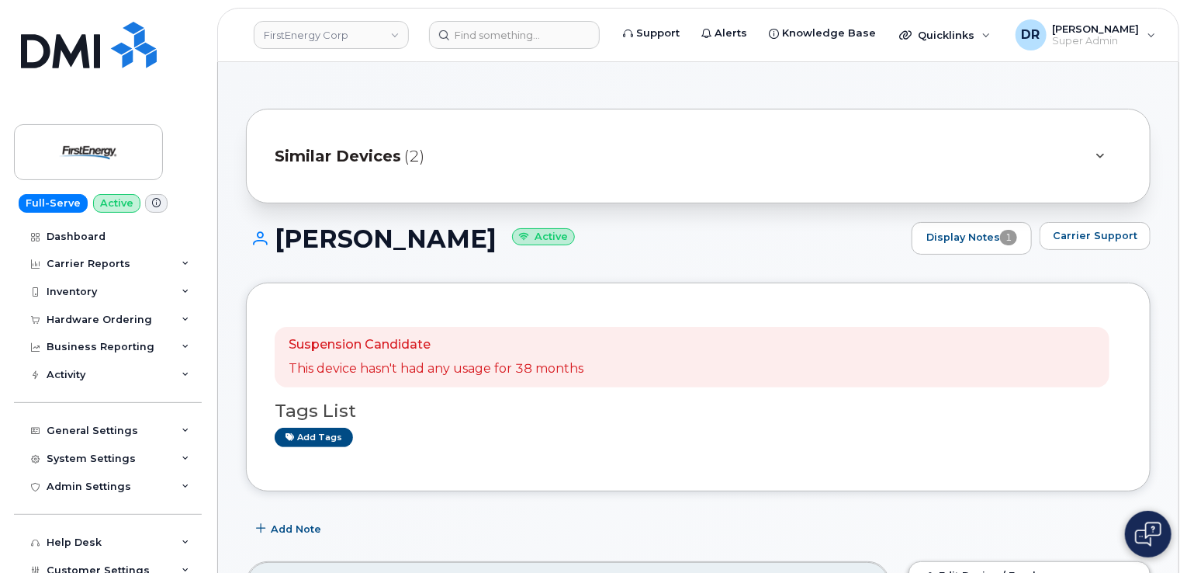 The height and width of the screenshot is (573, 1187). I want to click on h3: Tags List, so click(699, 411).